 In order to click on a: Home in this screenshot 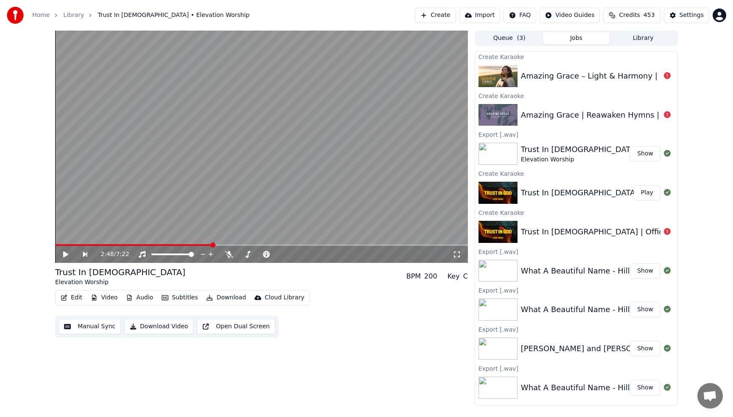, I will do `click(41, 15)`.